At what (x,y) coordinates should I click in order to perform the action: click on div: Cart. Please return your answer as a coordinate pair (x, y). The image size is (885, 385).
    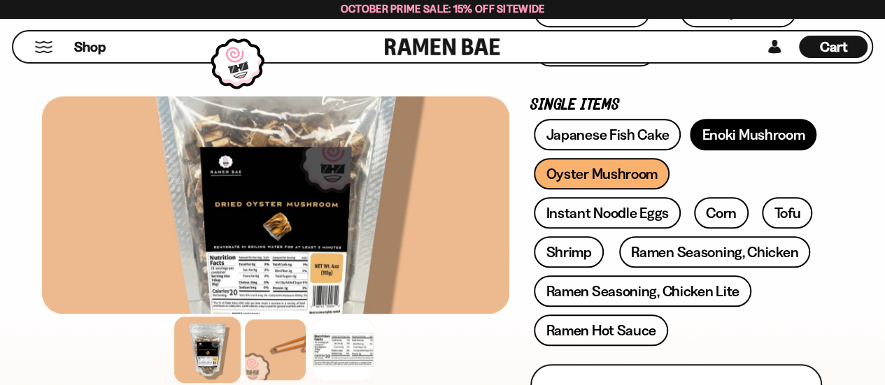
    Looking at the image, I should click on (833, 47).